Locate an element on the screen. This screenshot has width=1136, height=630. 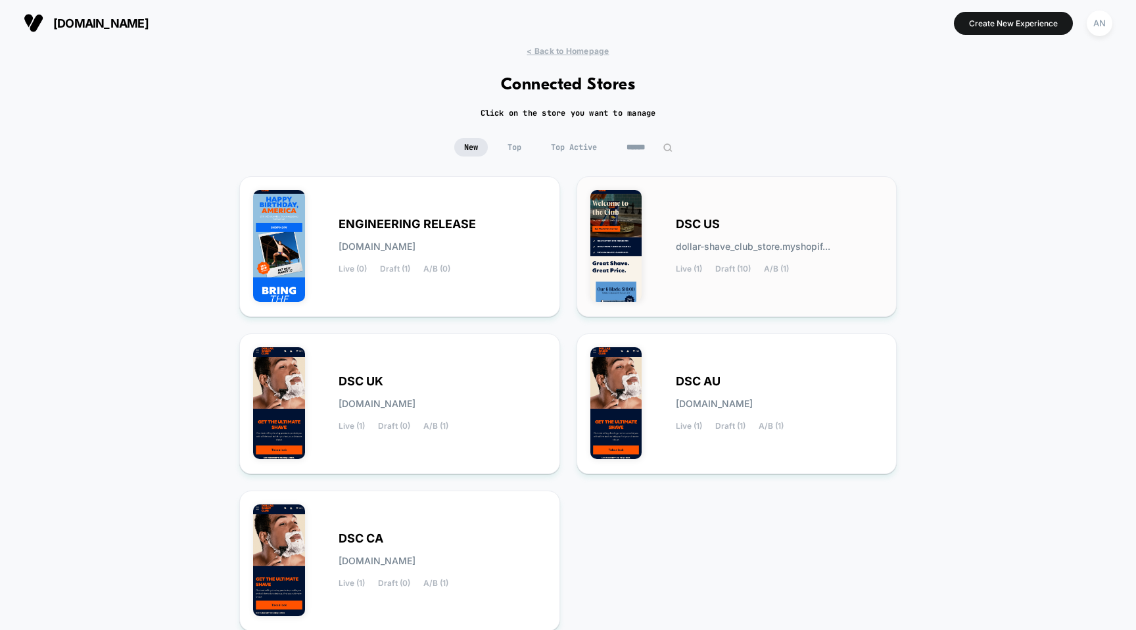
h2: Click on the store you want to manage is located at coordinates (568, 113).